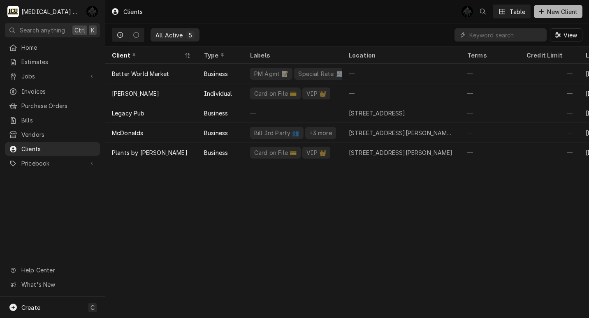 The width and height of the screenshot is (589, 318). Describe the element at coordinates (570, 35) in the screenshot. I see `span: View` at that location.